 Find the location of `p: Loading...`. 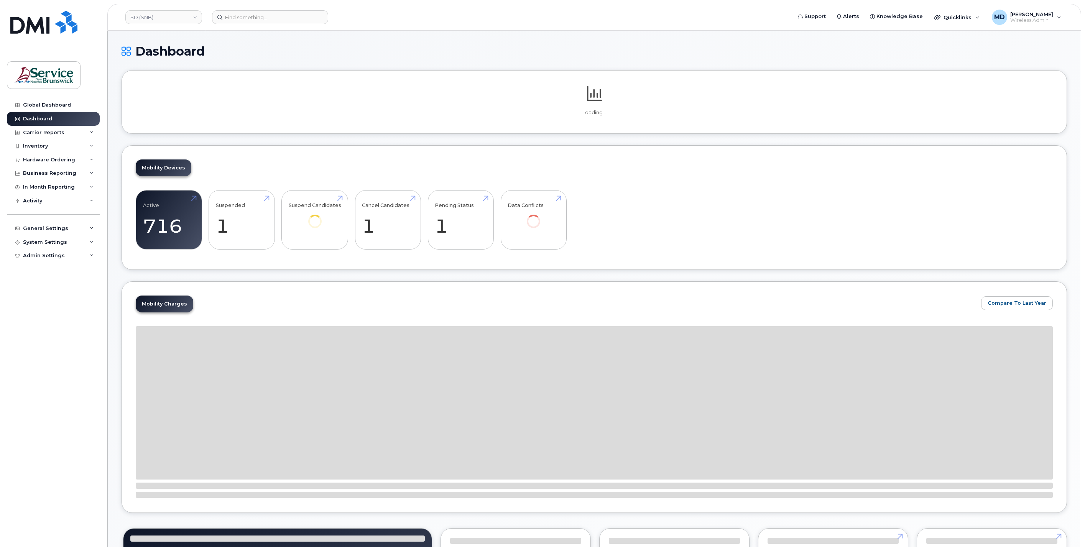

p: Loading... is located at coordinates (594, 113).